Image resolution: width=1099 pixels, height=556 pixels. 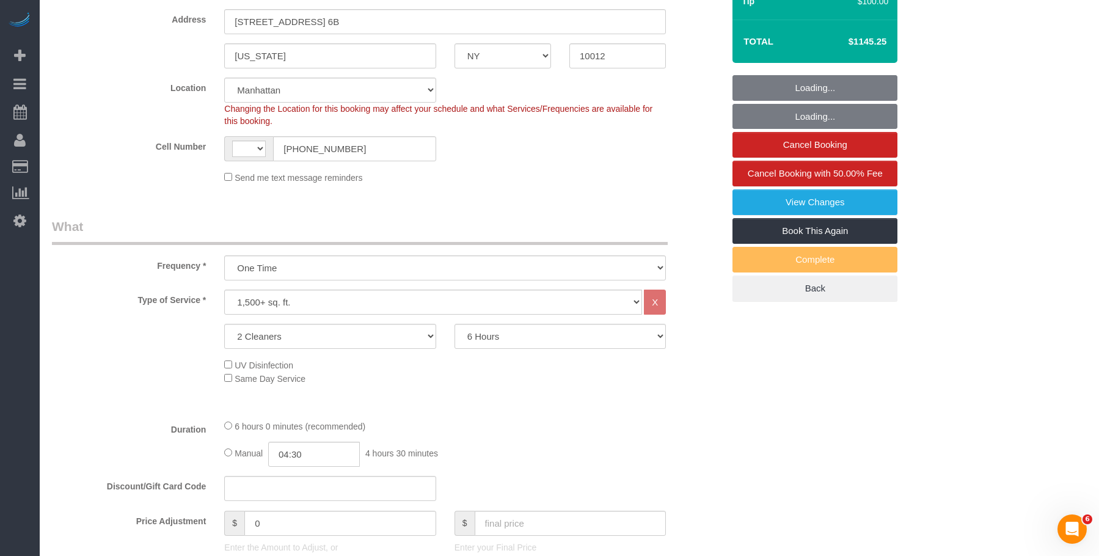 What do you see at coordinates (330, 547) in the screenshot?
I see `p: Enter the Amount to Adjust, or` at bounding box center [330, 547].